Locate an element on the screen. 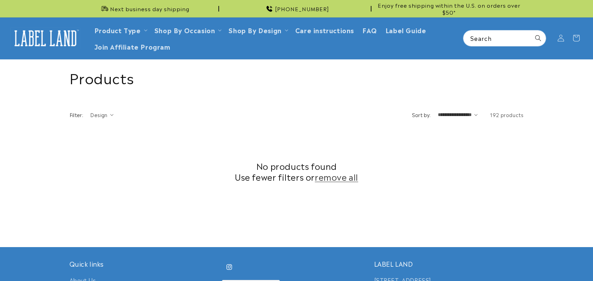 This screenshot has width=593, height=281. h1: Products is located at coordinates (296, 77).